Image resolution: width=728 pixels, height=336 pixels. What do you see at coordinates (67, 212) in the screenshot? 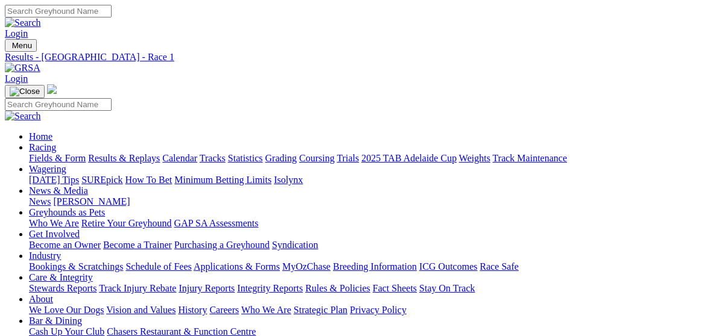
I see `a: Greyhounds as Pets` at bounding box center [67, 212].